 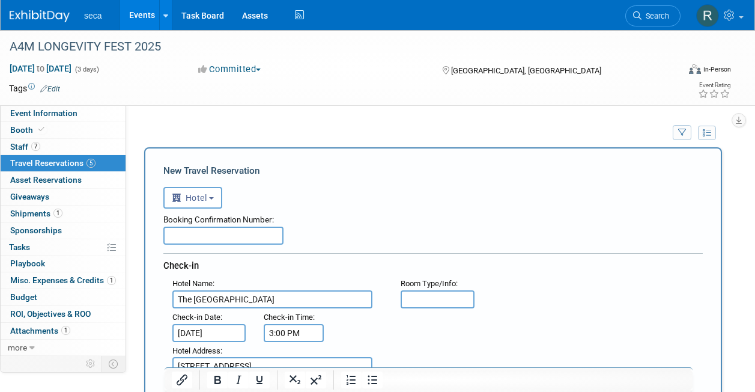 What do you see at coordinates (41, 129) in the screenshot?
I see `i: Booth reservation complete` at bounding box center [41, 129].